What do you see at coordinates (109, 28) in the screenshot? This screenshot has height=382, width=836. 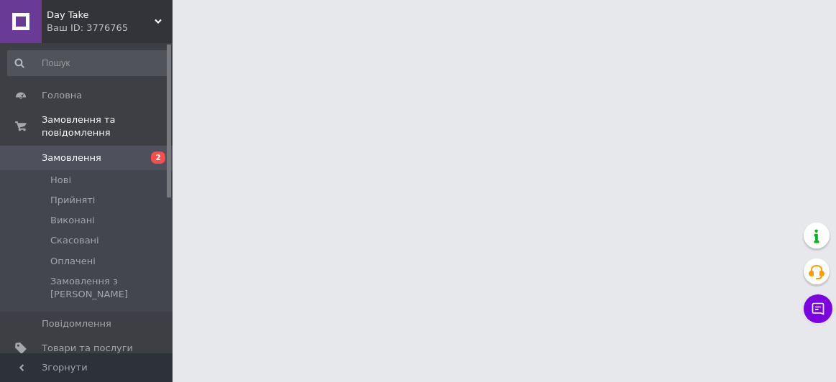 I see `div: Ваш ID: 3776765` at bounding box center [109, 28].